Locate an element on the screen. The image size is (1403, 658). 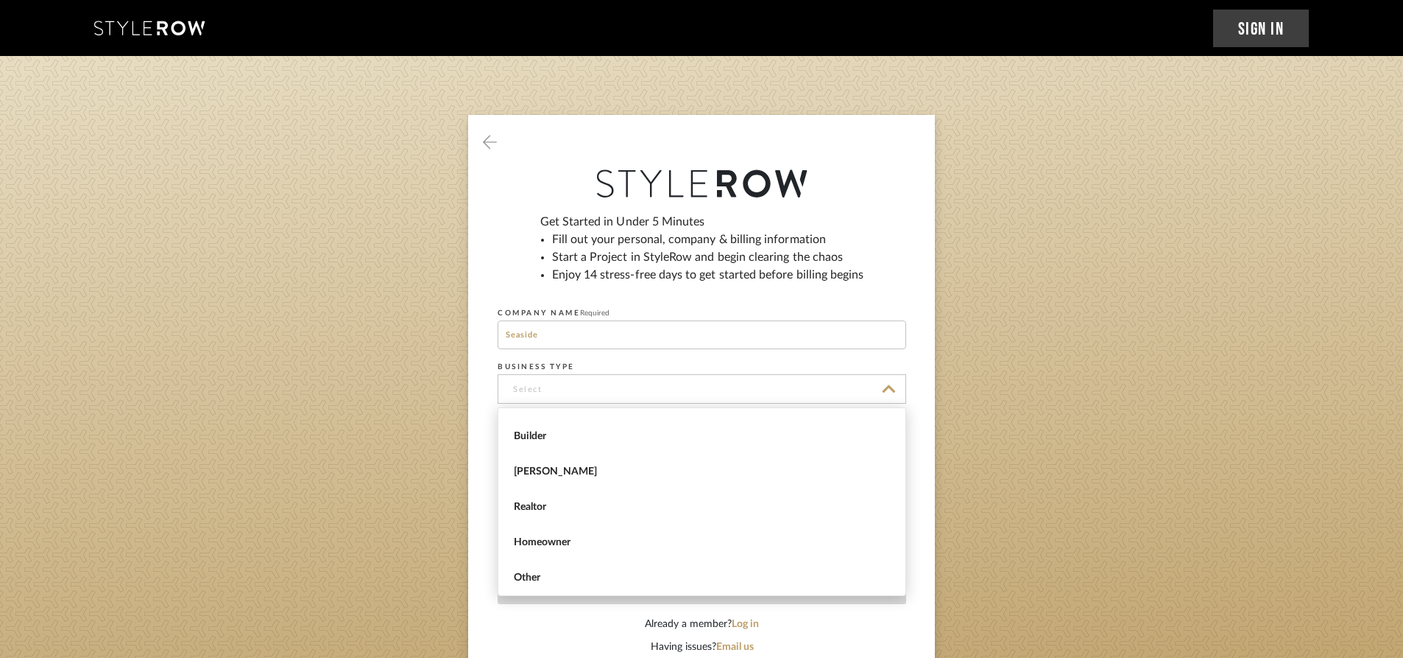
li: Start a Project in StyleRow and begin clearing the chaos is located at coordinates (708, 257).